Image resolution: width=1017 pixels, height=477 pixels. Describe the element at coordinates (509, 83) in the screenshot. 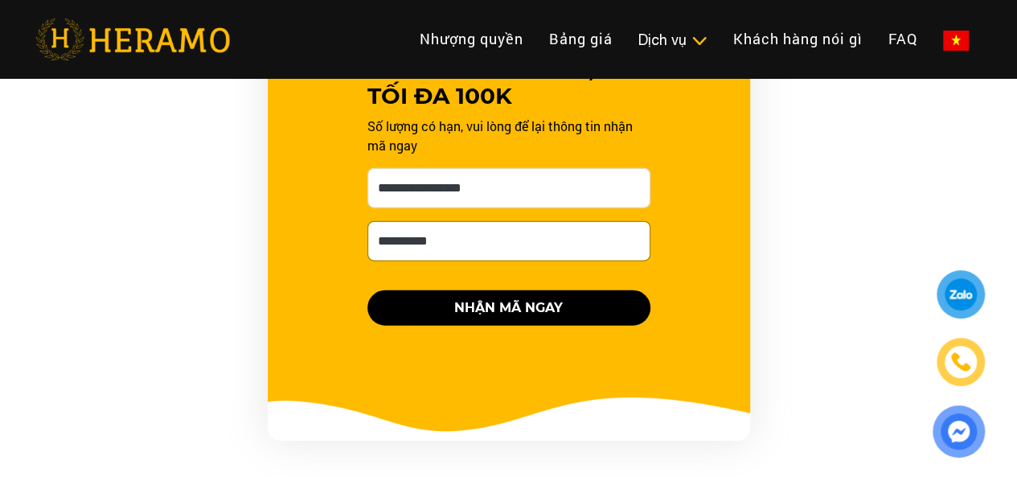

I see `h3: FREESHIP 2 CHIỀU, TỐI ĐA 100K` at that location.